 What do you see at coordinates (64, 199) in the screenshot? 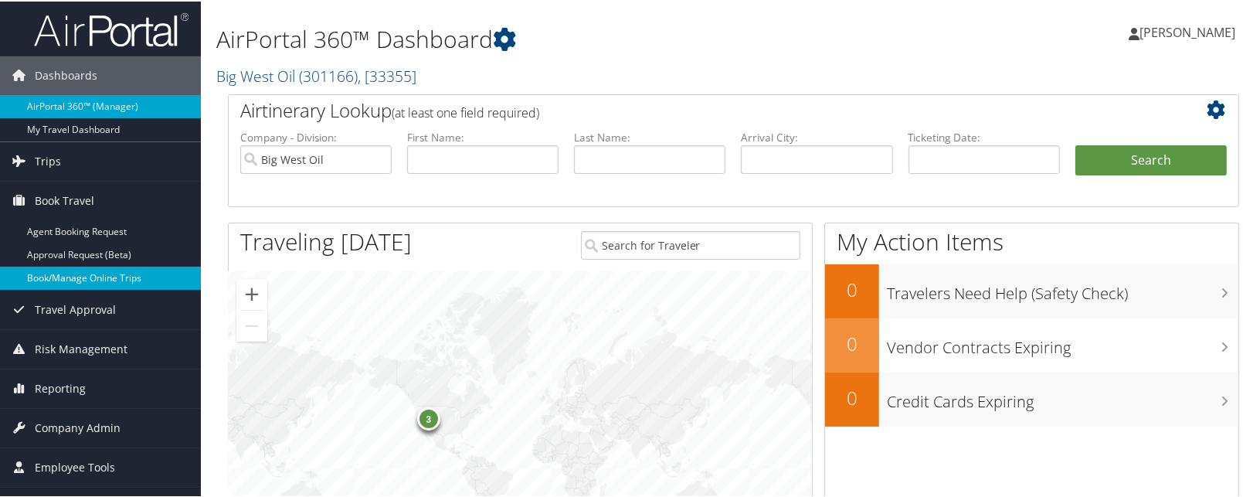
I see `span: Book Travel` at bounding box center [64, 199].